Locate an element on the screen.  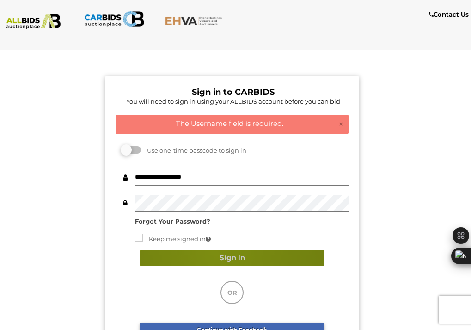
div: OR is located at coordinates (232, 292).